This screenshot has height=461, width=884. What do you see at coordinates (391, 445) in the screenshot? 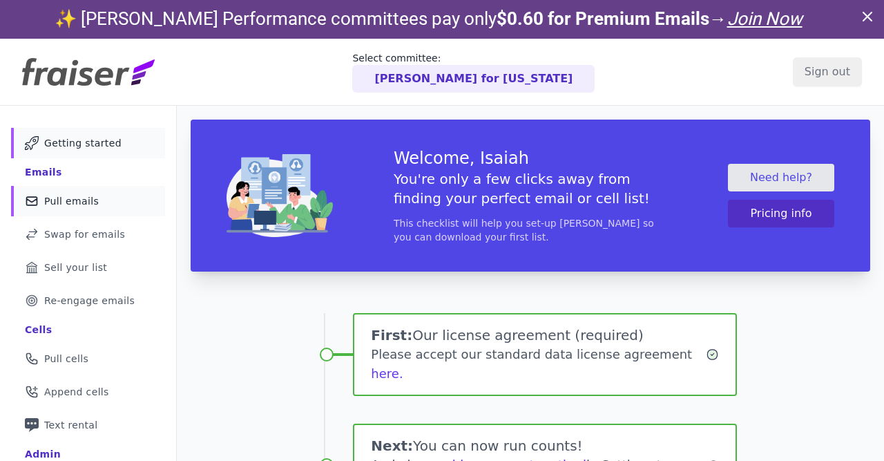
I see `span: Next:` at bounding box center [391, 445].